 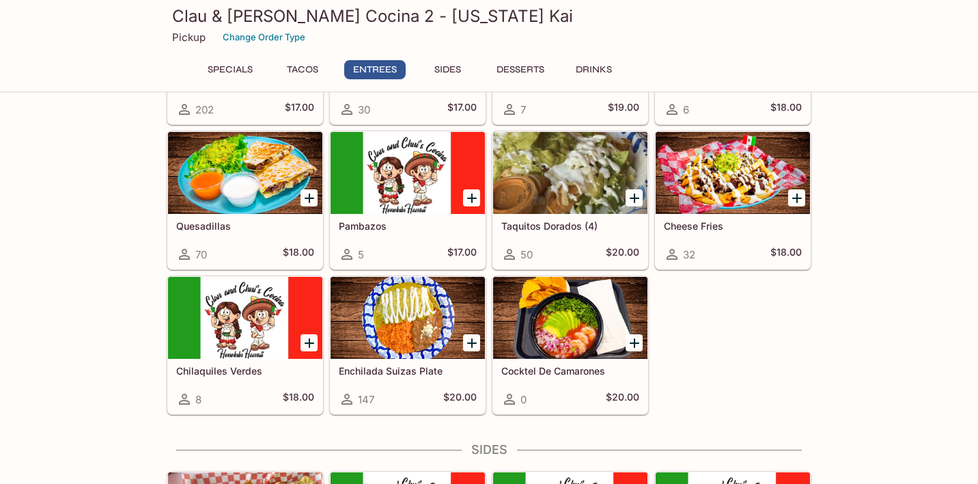 What do you see at coordinates (230, 70) in the screenshot?
I see `button: Specials` at bounding box center [230, 70].